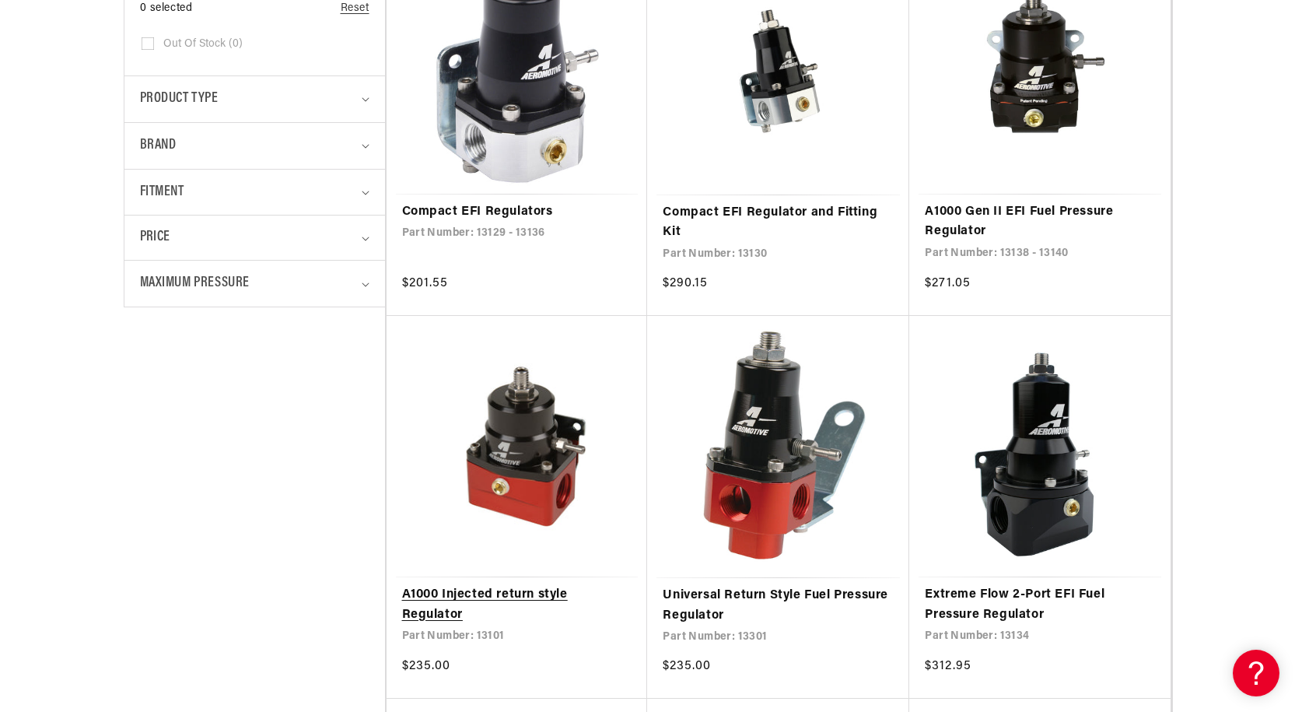  What do you see at coordinates (254, 237) in the screenshot?
I see `summary: Price` at bounding box center [254, 237].